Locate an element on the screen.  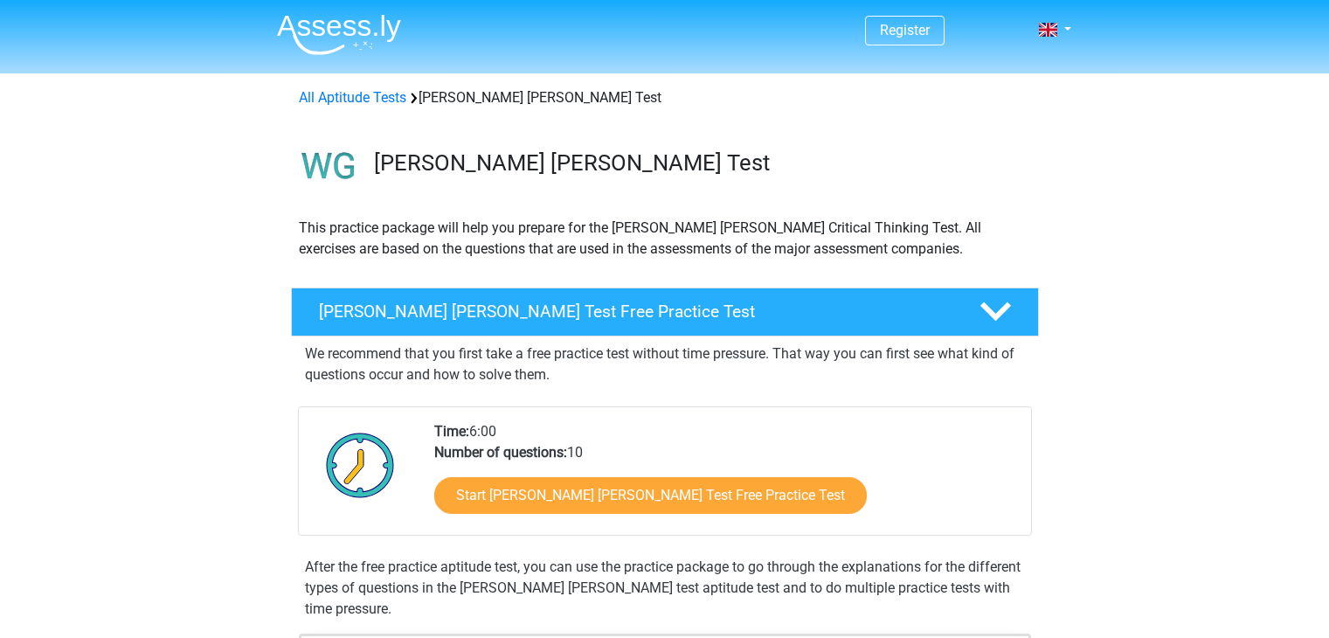
p: We recommend that you first take a free practice test without time pressure. That way you can fir... is located at coordinates (665, 364).